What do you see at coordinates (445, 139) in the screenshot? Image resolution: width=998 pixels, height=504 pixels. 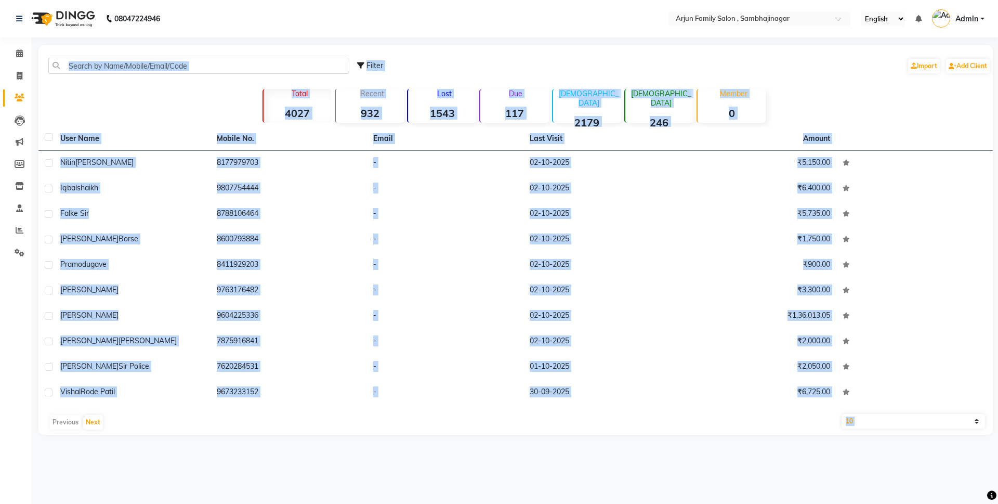 I see `th: Email` at bounding box center [445, 139].